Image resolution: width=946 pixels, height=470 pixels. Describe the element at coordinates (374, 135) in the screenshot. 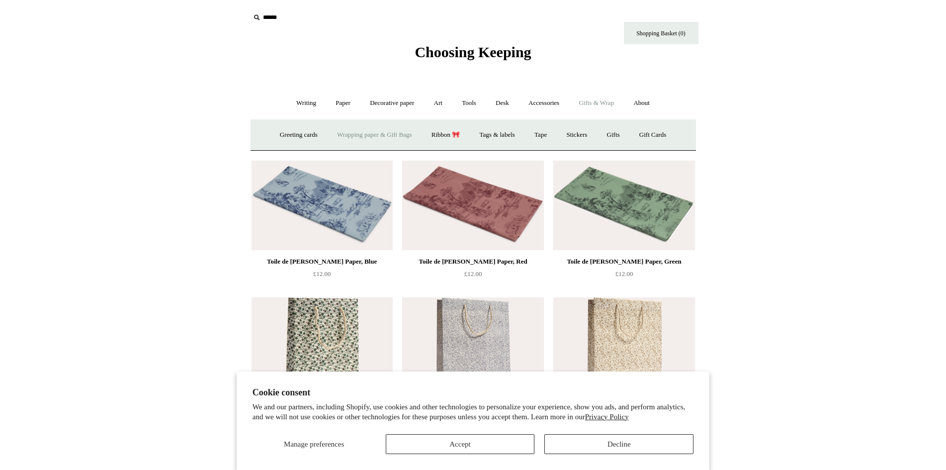

I see `a: Wrapping paper & Gift Bags` at that location.